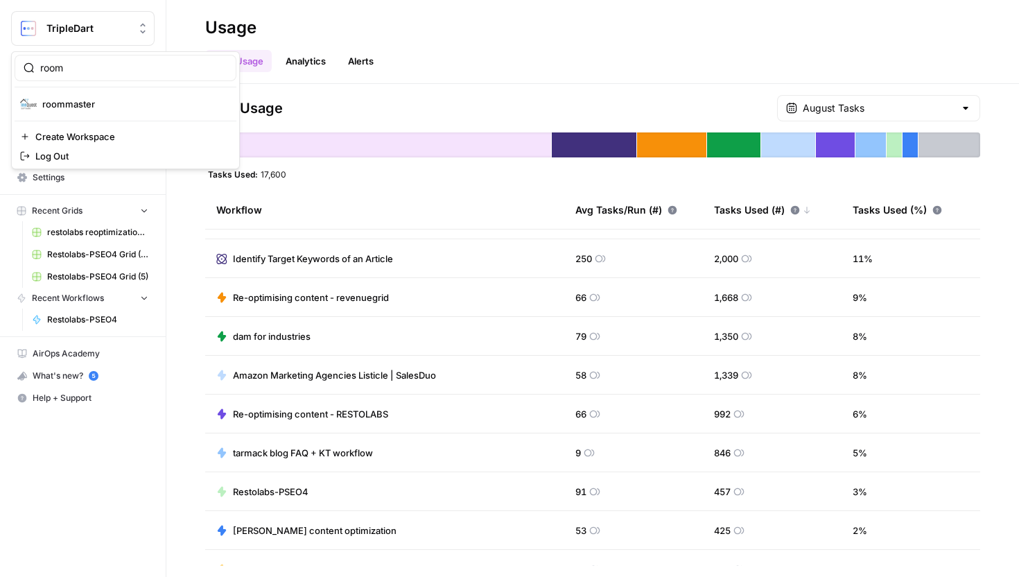 The width and height of the screenshot is (1019, 577). Describe the element at coordinates (726, 336) in the screenshot. I see `span: 1,350` at that location.